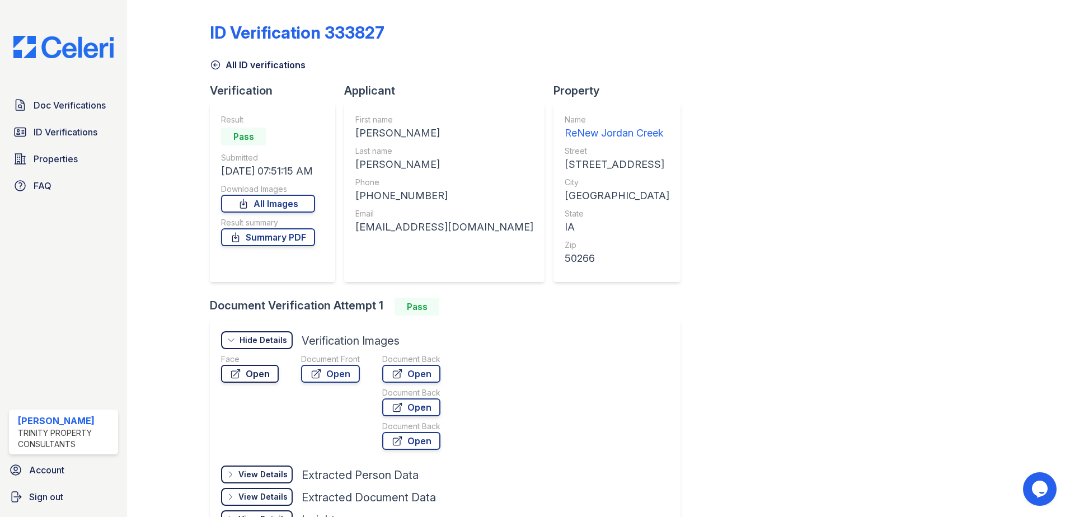  I want to click on div: Document Front, so click(330, 359).